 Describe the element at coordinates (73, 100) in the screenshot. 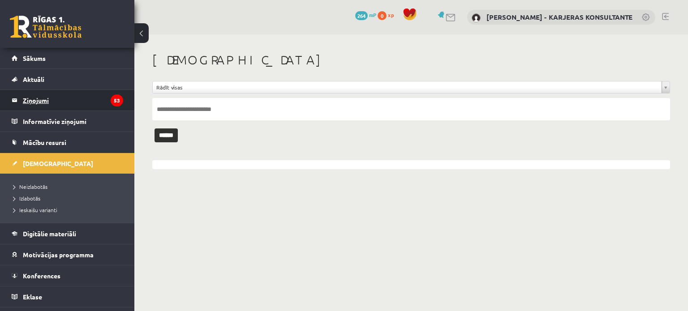

I see `legend: Ziņojumi` at that location.